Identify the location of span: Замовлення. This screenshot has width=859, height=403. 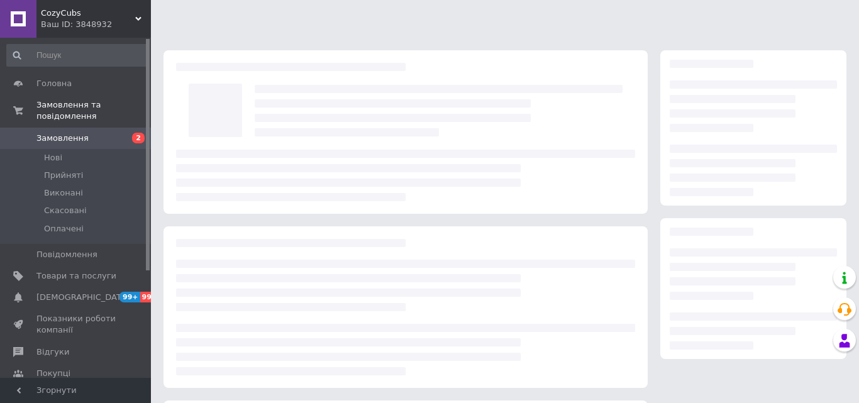
(62, 138).